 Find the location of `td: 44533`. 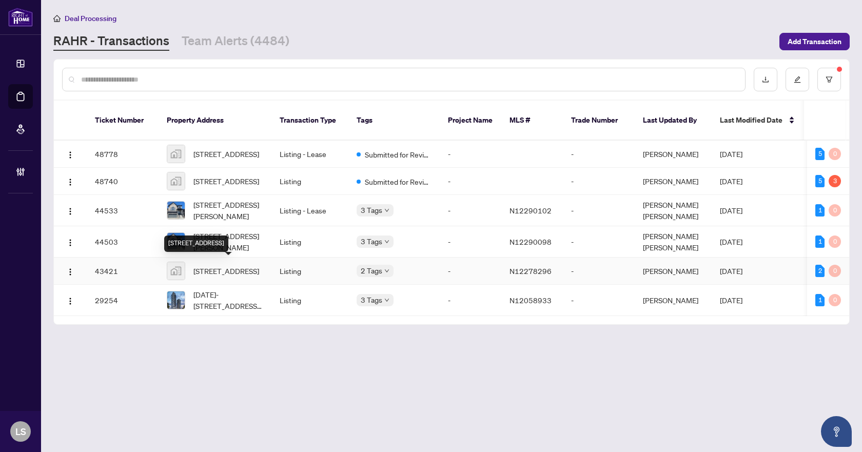

td: 44533 is located at coordinates (123, 210).